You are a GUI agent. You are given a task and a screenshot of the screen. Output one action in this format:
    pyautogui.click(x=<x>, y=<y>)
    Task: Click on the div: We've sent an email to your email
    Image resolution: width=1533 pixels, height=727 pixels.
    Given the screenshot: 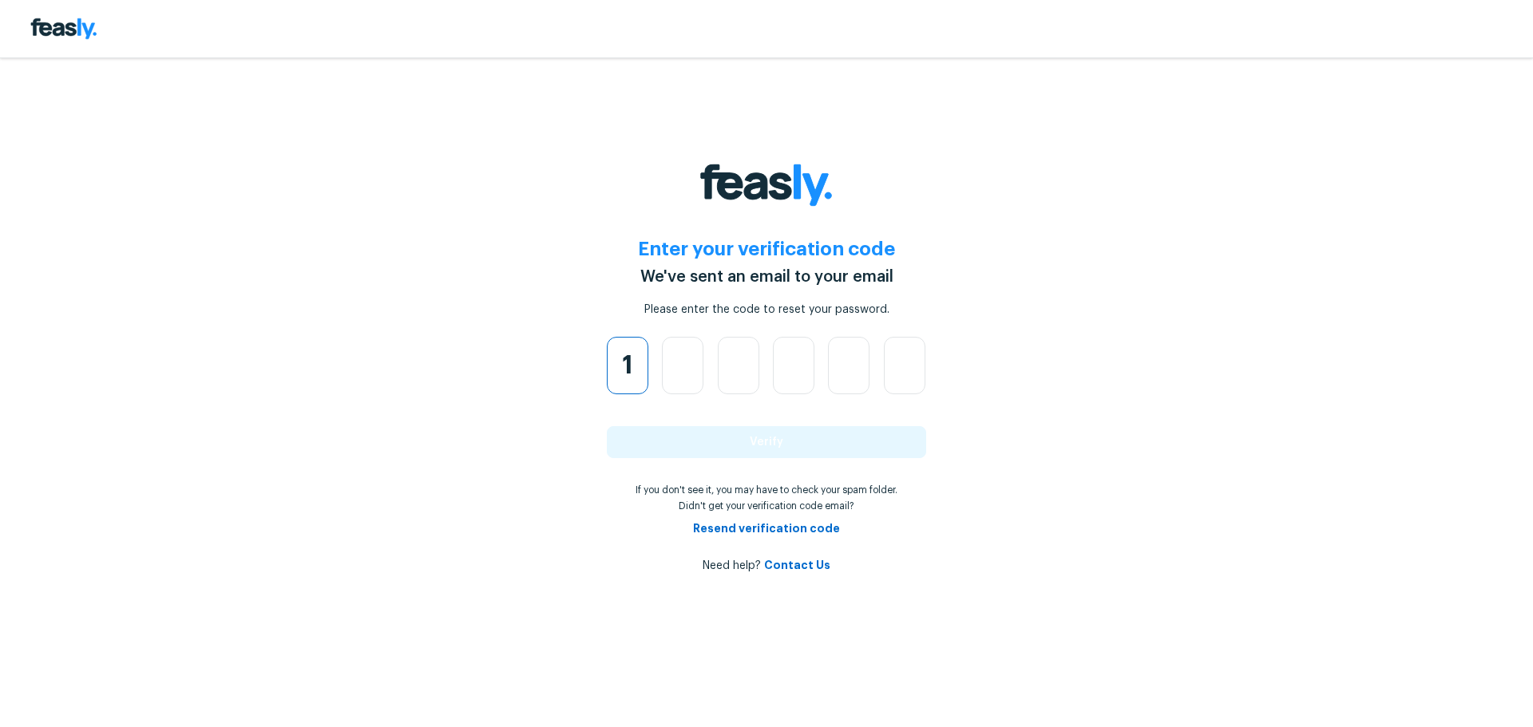 What is the action you would take?
    pyautogui.click(x=767, y=277)
    